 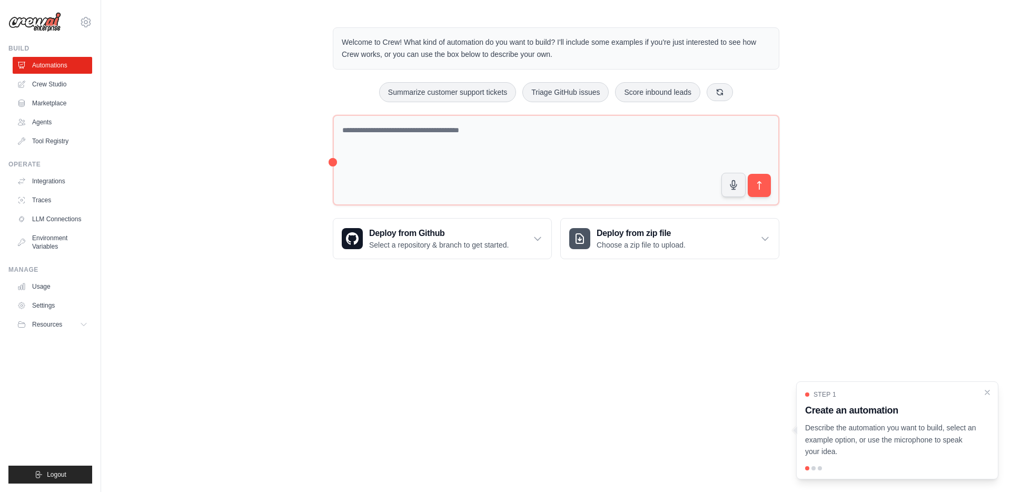 I want to click on p: Select a repository & branch to get started., so click(x=439, y=245).